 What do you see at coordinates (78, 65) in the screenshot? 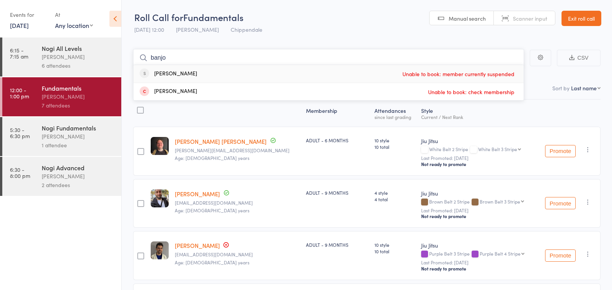
I see `div: 6 attendees` at bounding box center [78, 65].